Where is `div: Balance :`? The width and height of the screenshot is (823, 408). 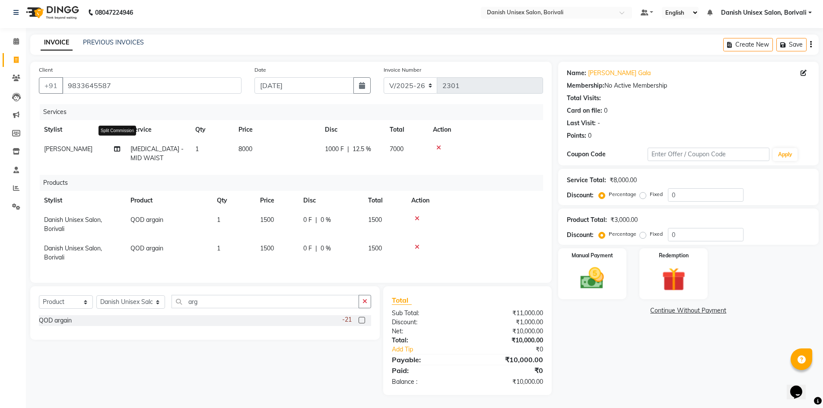
div: Balance : is located at coordinates (426, 382).